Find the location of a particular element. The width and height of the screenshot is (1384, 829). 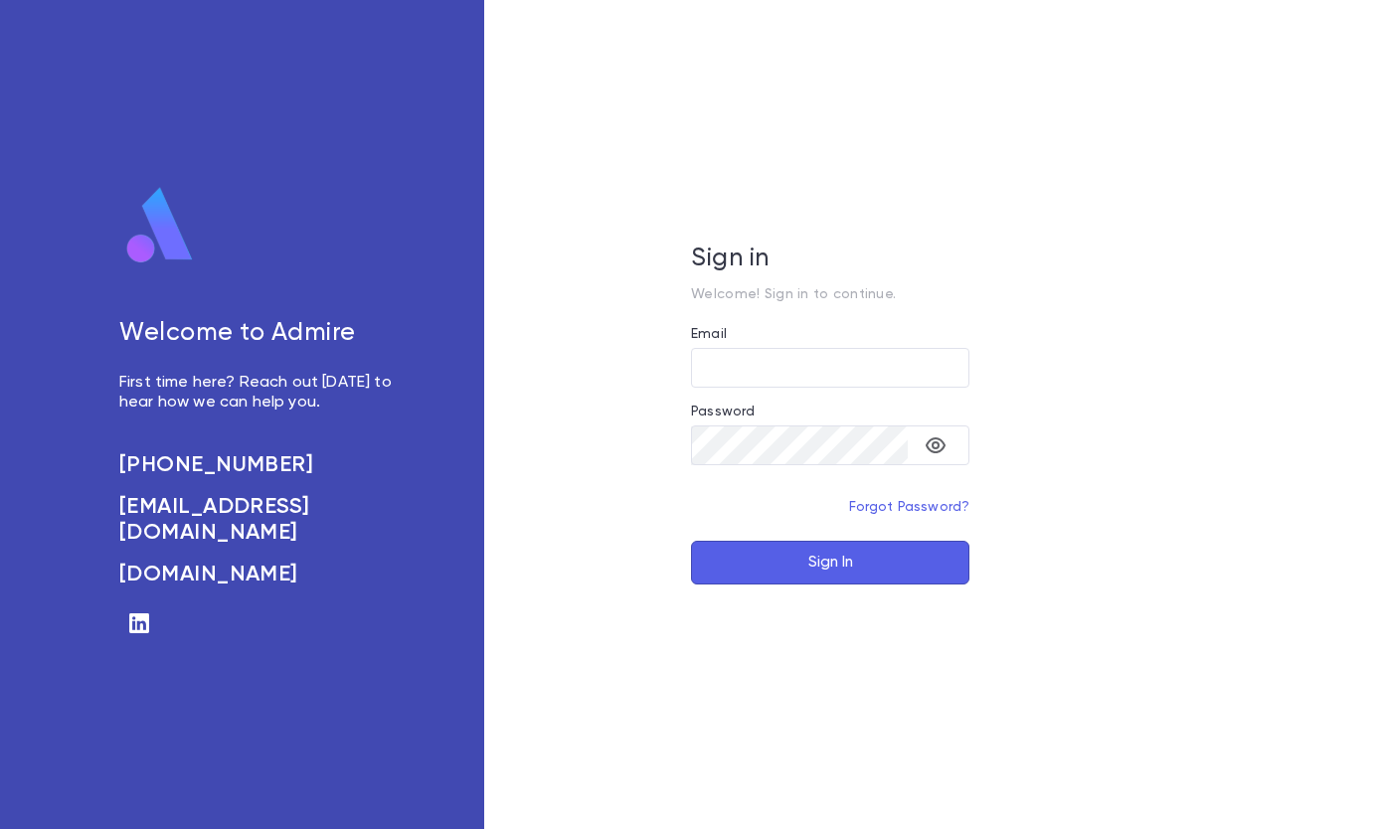

a: Forgot Password? is located at coordinates (910, 507).